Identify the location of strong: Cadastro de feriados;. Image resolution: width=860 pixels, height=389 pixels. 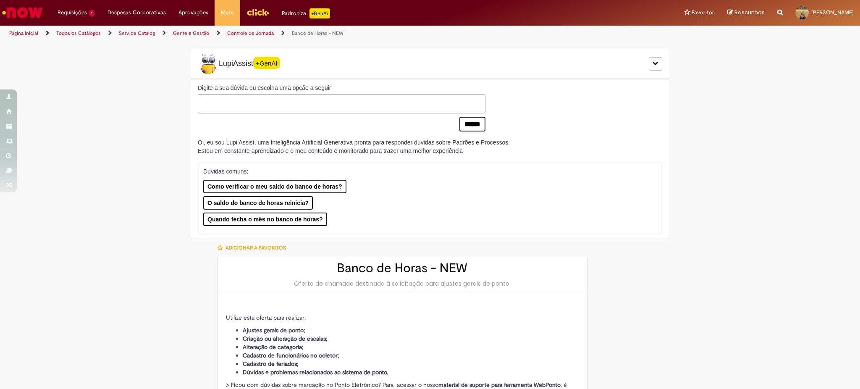
(271, 364).